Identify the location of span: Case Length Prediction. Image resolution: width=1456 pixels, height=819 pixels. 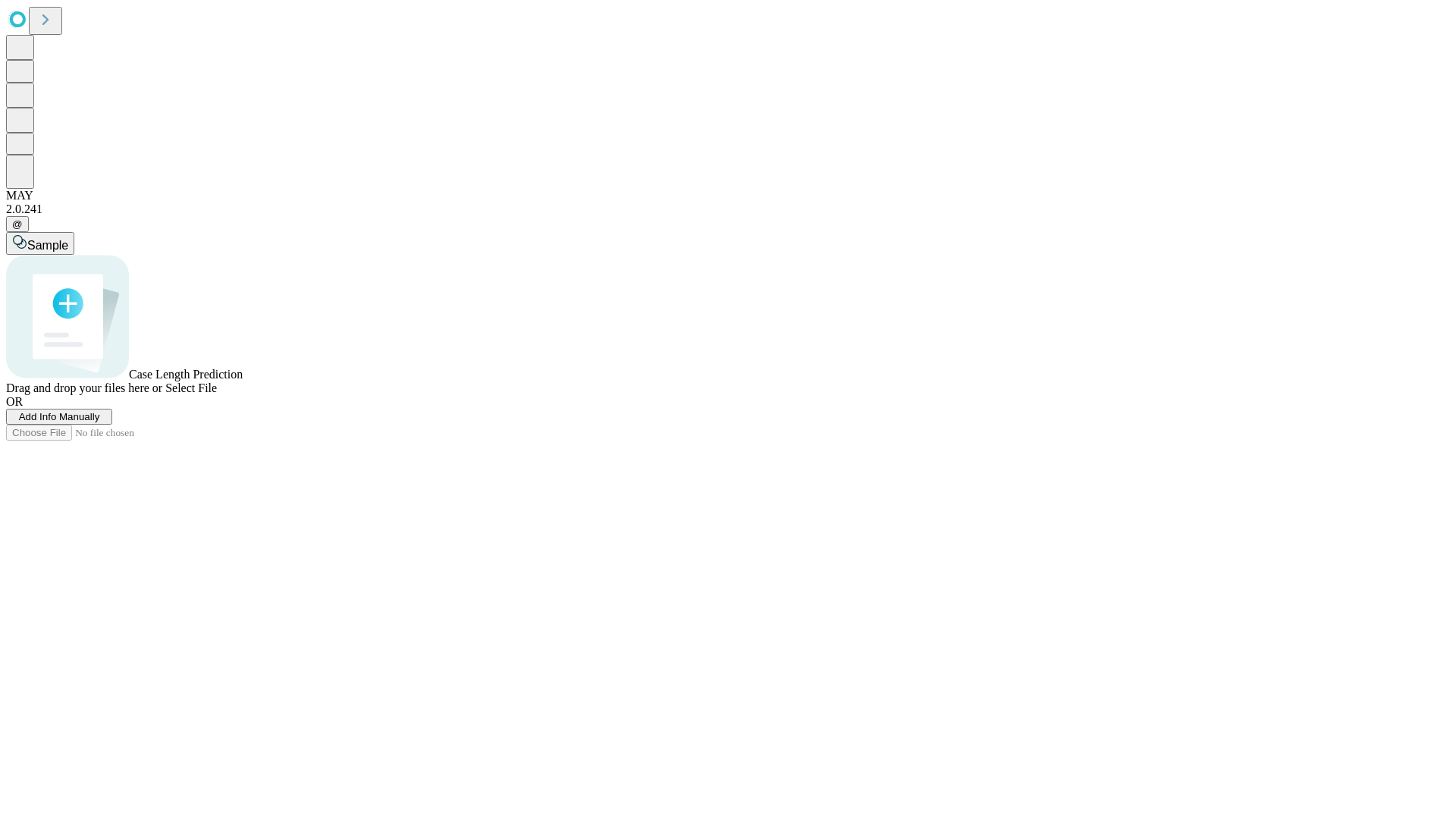
(186, 374).